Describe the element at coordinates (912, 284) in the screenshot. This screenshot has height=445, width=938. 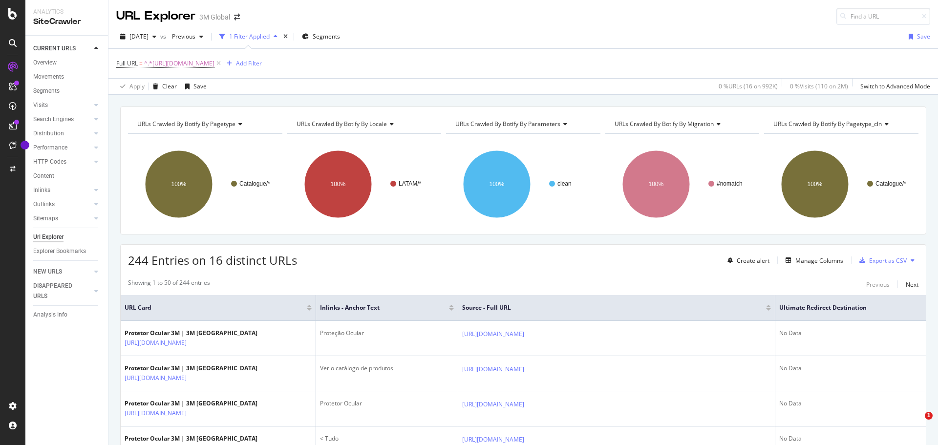
I see `button: Next` at that location.